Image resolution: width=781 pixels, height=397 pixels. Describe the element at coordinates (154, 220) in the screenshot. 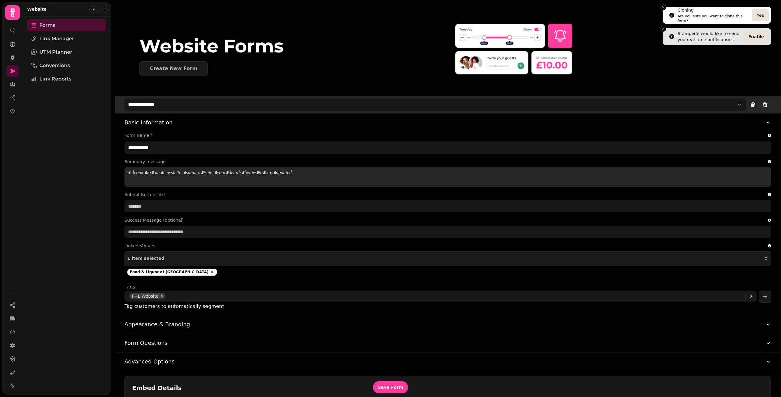

I see `label: Success Message (optional)` at that location.